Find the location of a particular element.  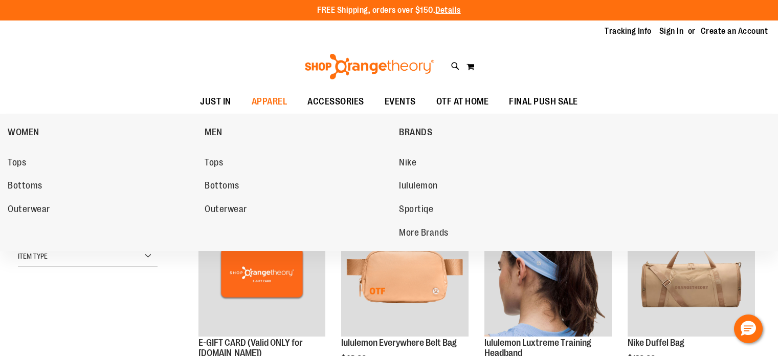

span: Sportiqe is located at coordinates (416, 210).